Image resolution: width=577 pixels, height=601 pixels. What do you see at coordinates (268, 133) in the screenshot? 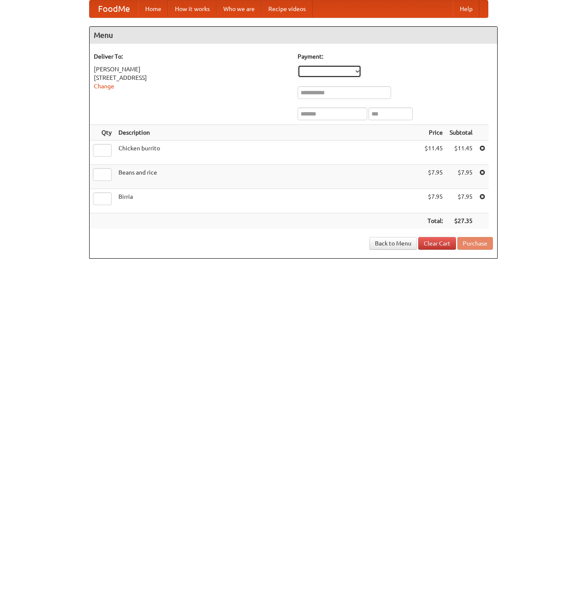
I see `th: Description` at bounding box center [268, 133].